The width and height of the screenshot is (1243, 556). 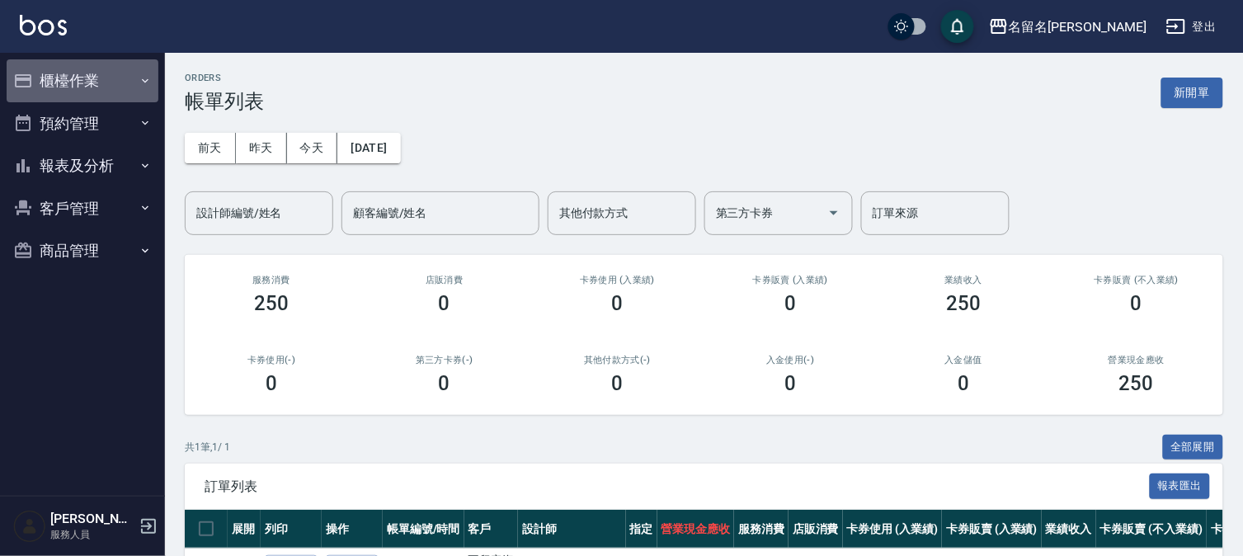 I want to click on th: 服務消費, so click(x=761, y=529).